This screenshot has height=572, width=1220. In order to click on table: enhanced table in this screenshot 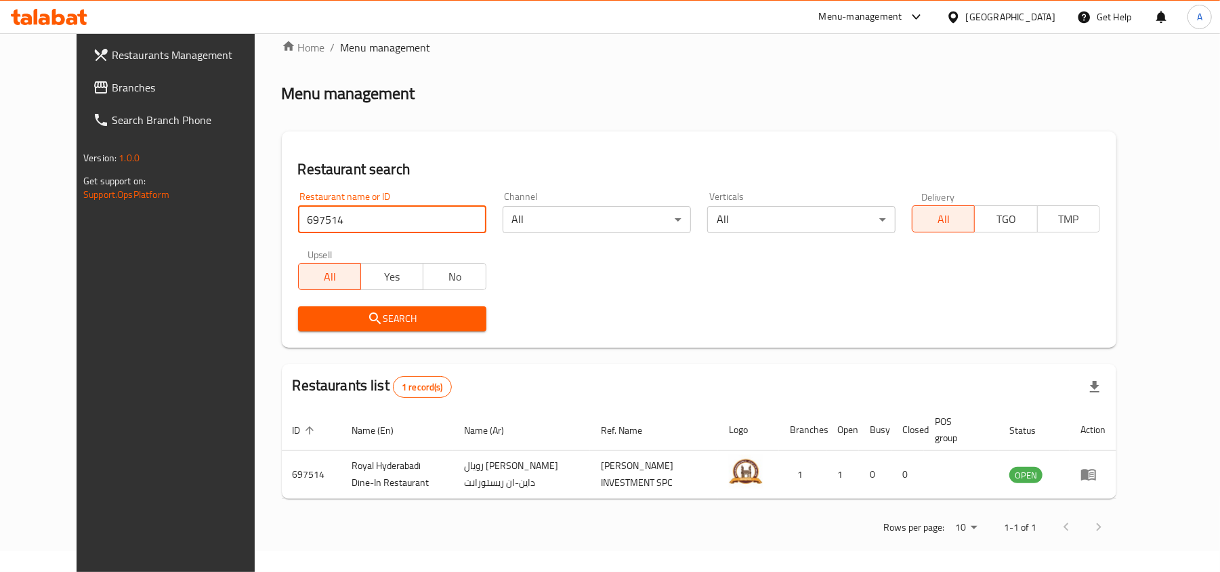, I will do `click(699, 454)`.